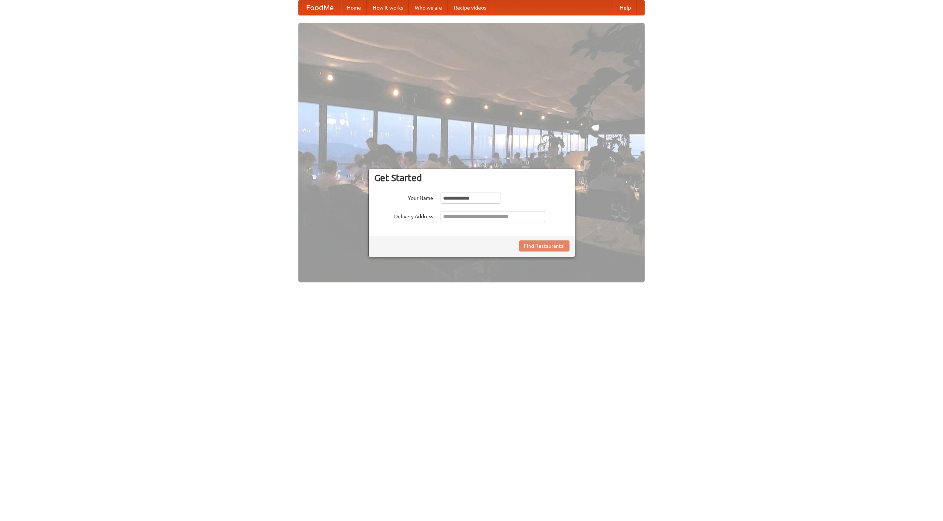 This screenshot has height=521, width=943. What do you see at coordinates (625, 8) in the screenshot?
I see `a: Help` at bounding box center [625, 8].